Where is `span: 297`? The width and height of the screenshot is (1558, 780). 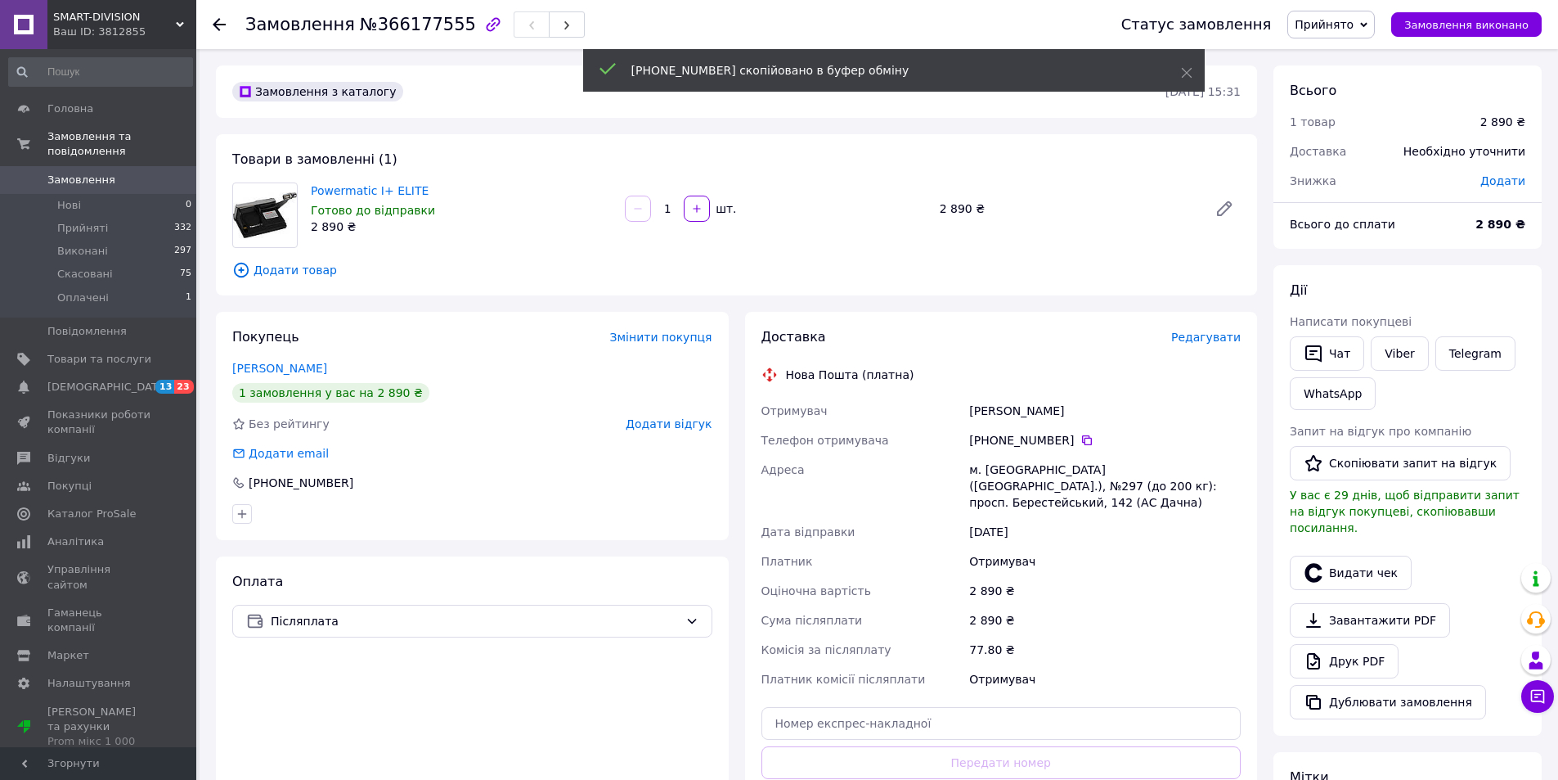 span: 297 is located at coordinates (182, 251).